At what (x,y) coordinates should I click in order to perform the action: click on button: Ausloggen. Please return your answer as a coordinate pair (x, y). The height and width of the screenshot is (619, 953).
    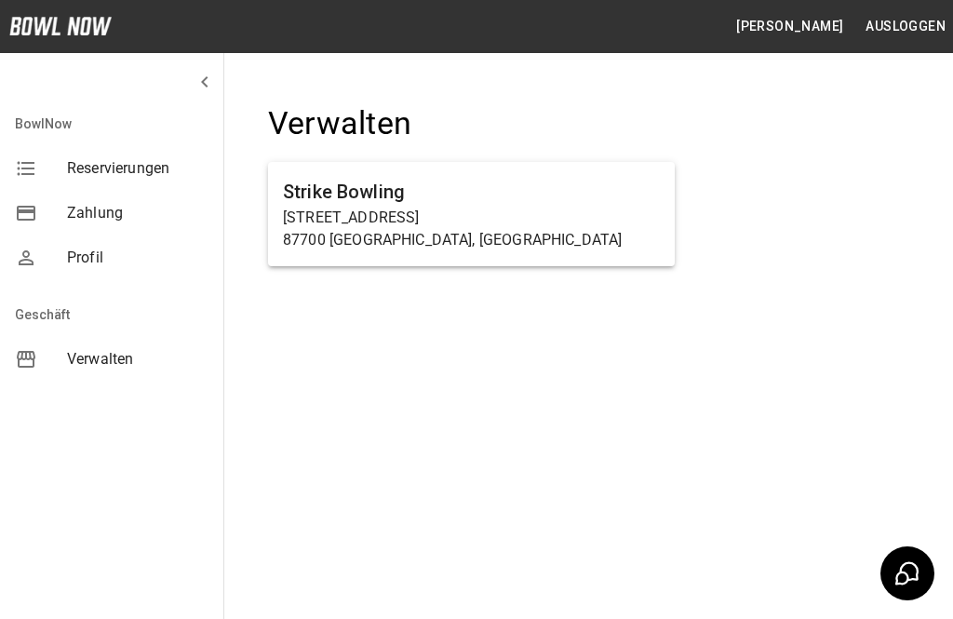
    Looking at the image, I should click on (906, 26).